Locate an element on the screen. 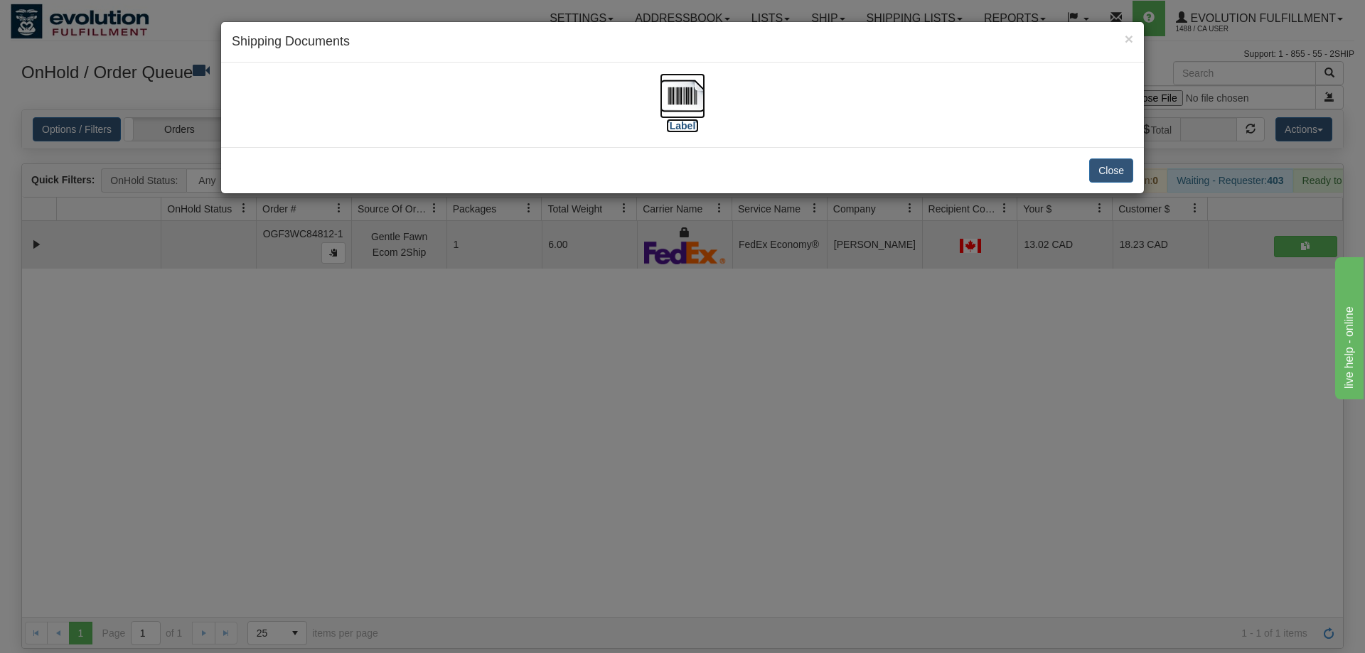 Image resolution: width=1365 pixels, height=653 pixels. h4: Shipping Documents is located at coordinates (682, 42).